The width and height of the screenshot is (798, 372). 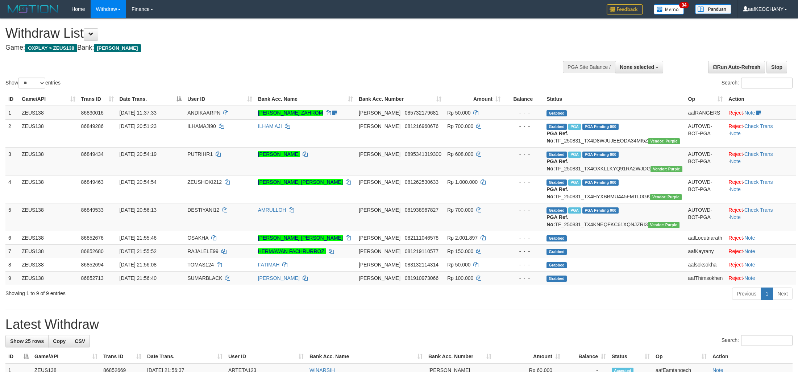 I want to click on a: ILHAM AJI, so click(x=270, y=126).